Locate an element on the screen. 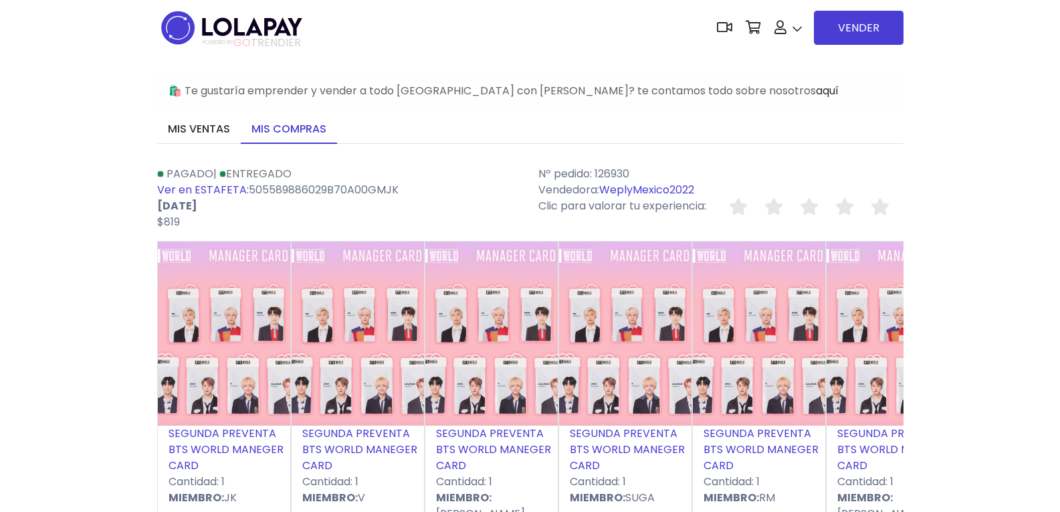  span: Pagado is located at coordinates (190, 173).